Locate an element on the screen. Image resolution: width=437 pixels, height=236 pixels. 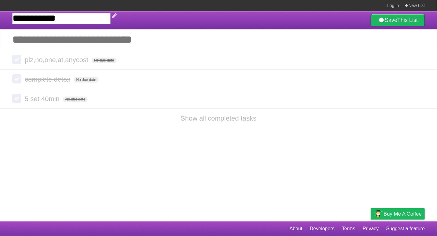
a: Buy me a coffee is located at coordinates (397, 214).